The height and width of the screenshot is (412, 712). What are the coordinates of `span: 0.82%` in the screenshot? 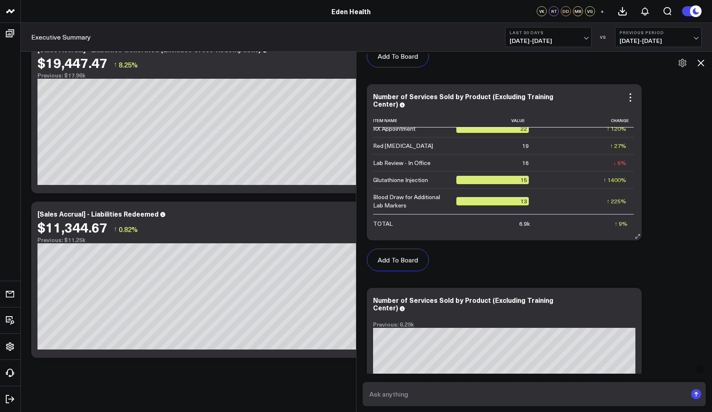 It's located at (128, 229).